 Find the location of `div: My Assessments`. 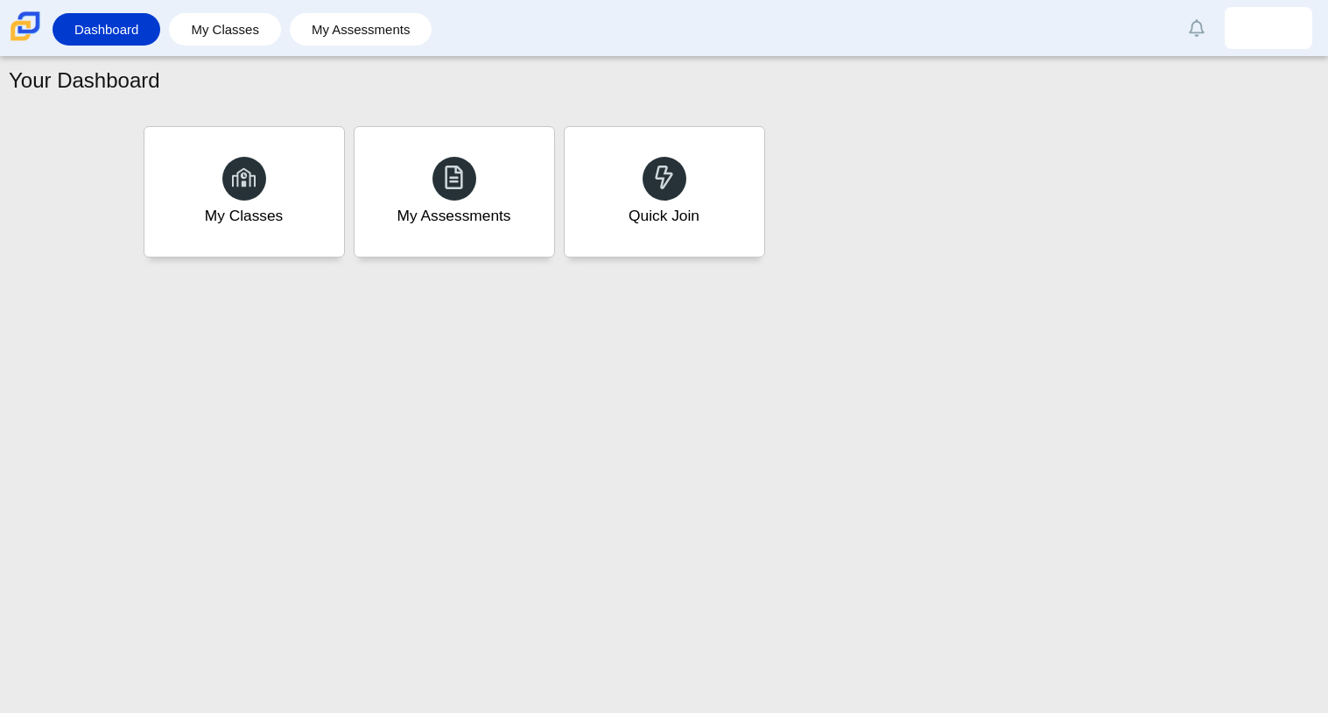

div: My Assessments is located at coordinates (454, 215).